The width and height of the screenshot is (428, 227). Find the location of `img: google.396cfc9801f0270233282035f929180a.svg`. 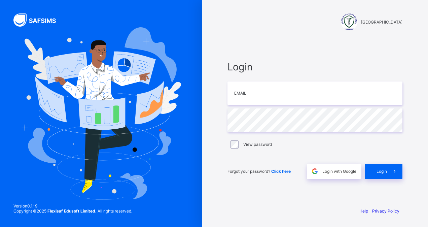

img: google.396cfc9801f0270233282035f929180a.svg is located at coordinates (314, 171).